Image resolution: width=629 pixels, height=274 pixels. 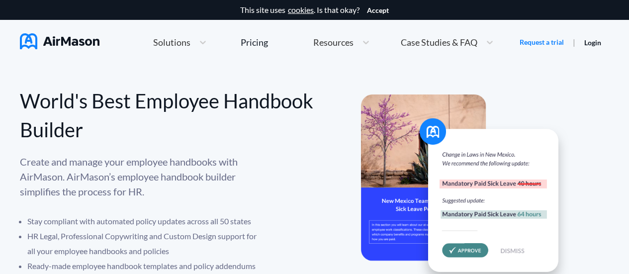 What do you see at coordinates (142, 177) in the screenshot?
I see `p: Create and manage your employee handbooks with AirMason. AirMason’s employee handbook builder sim...` at bounding box center [142, 177].